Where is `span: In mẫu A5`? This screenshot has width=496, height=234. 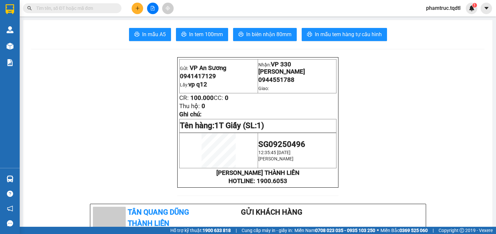
span: In mẫu A5 is located at coordinates (154, 34).